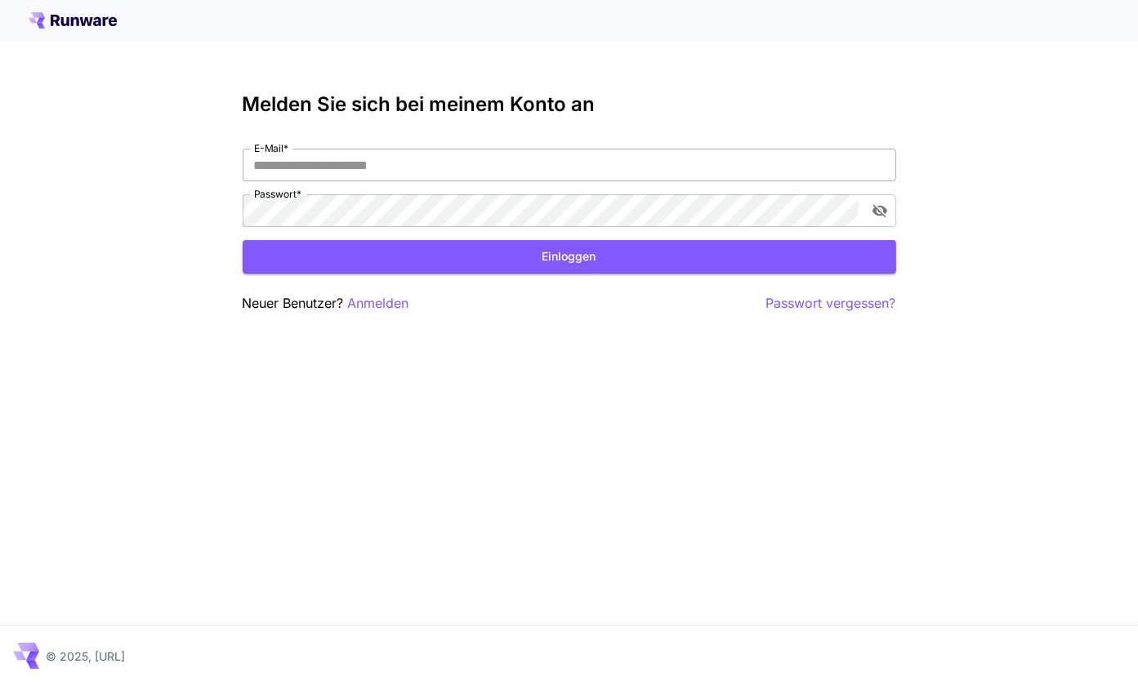 The height and width of the screenshot is (686, 1138). I want to click on label: E-Mail, so click(271, 148).